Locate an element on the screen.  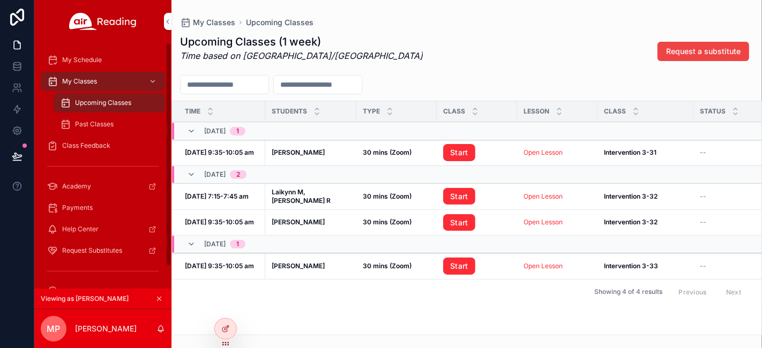
a: Past Classes is located at coordinates (109, 124).